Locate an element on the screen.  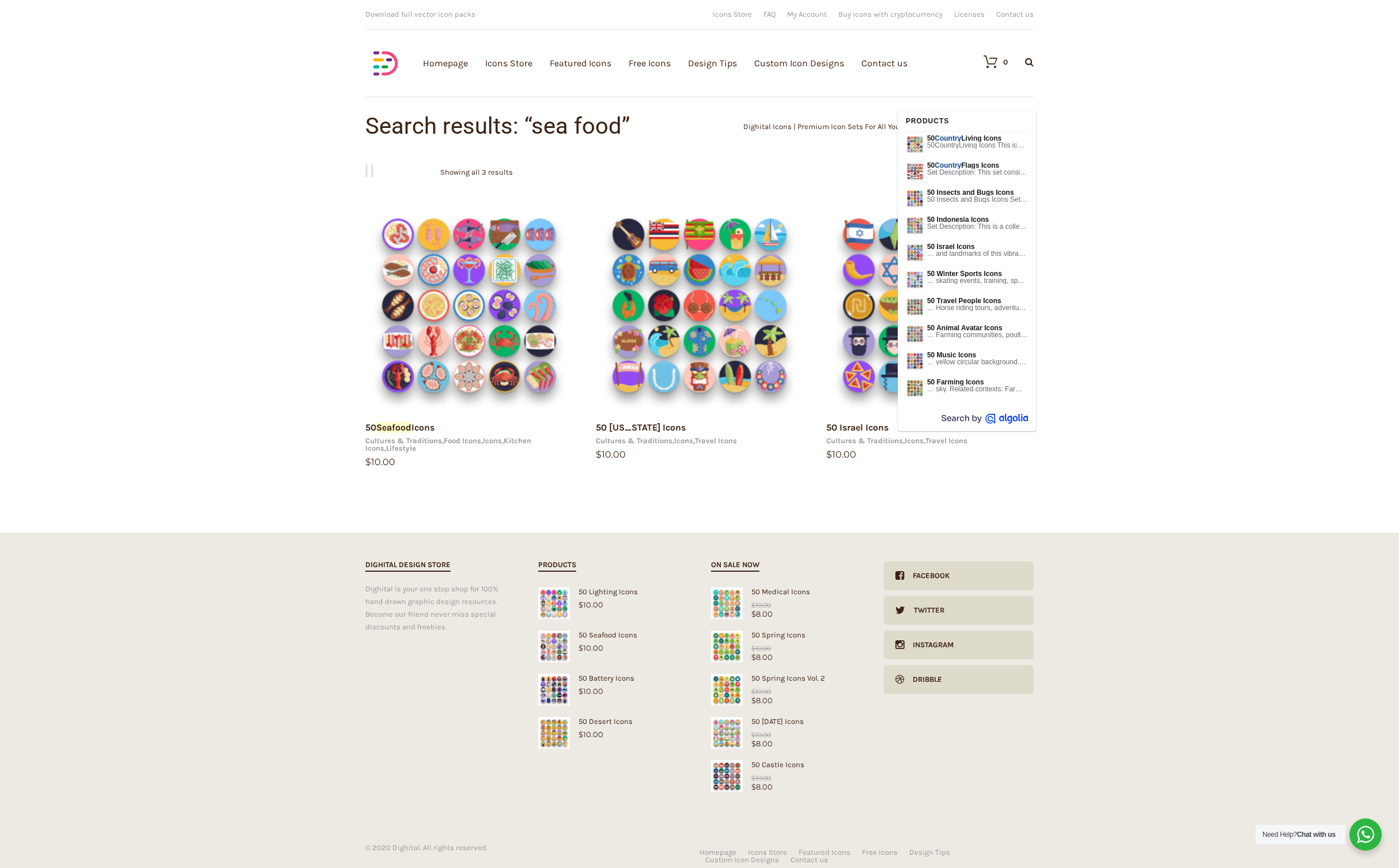
a: Homepage is located at coordinates (718, 852).